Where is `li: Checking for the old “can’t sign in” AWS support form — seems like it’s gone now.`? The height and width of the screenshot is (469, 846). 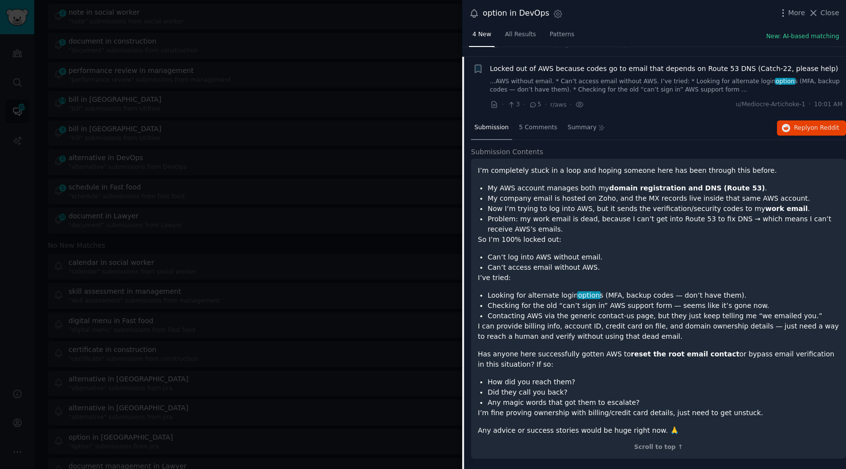 li: Checking for the old “can’t sign in” AWS support form — seems like it’s gone now. is located at coordinates (663, 305).